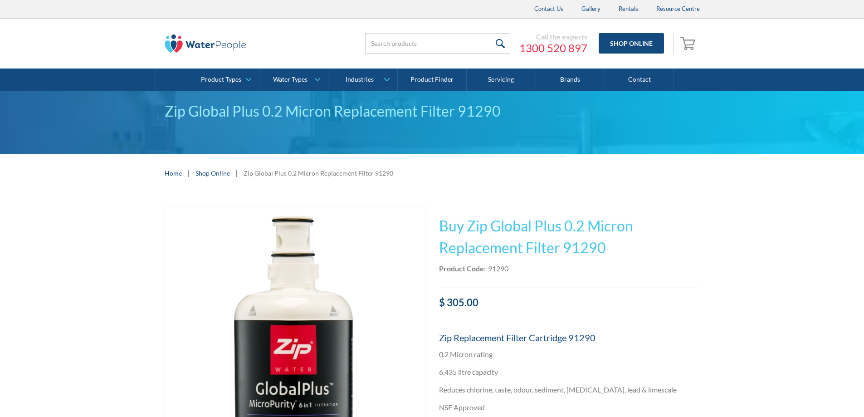  What do you see at coordinates (553, 37) in the screenshot?
I see `div: Call the experts` at bounding box center [553, 37].